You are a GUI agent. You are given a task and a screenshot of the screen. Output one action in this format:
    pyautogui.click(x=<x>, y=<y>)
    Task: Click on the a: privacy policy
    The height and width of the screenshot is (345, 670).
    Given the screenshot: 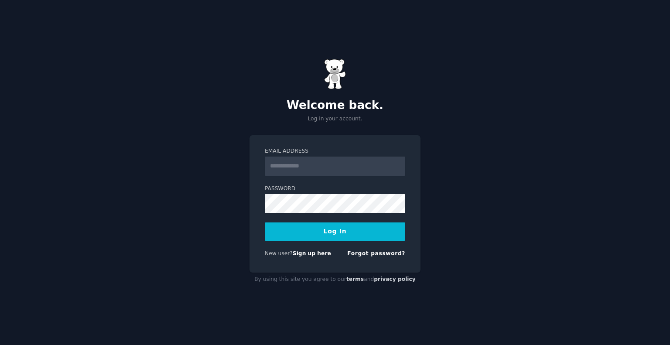 What is the action you would take?
    pyautogui.click(x=395, y=279)
    